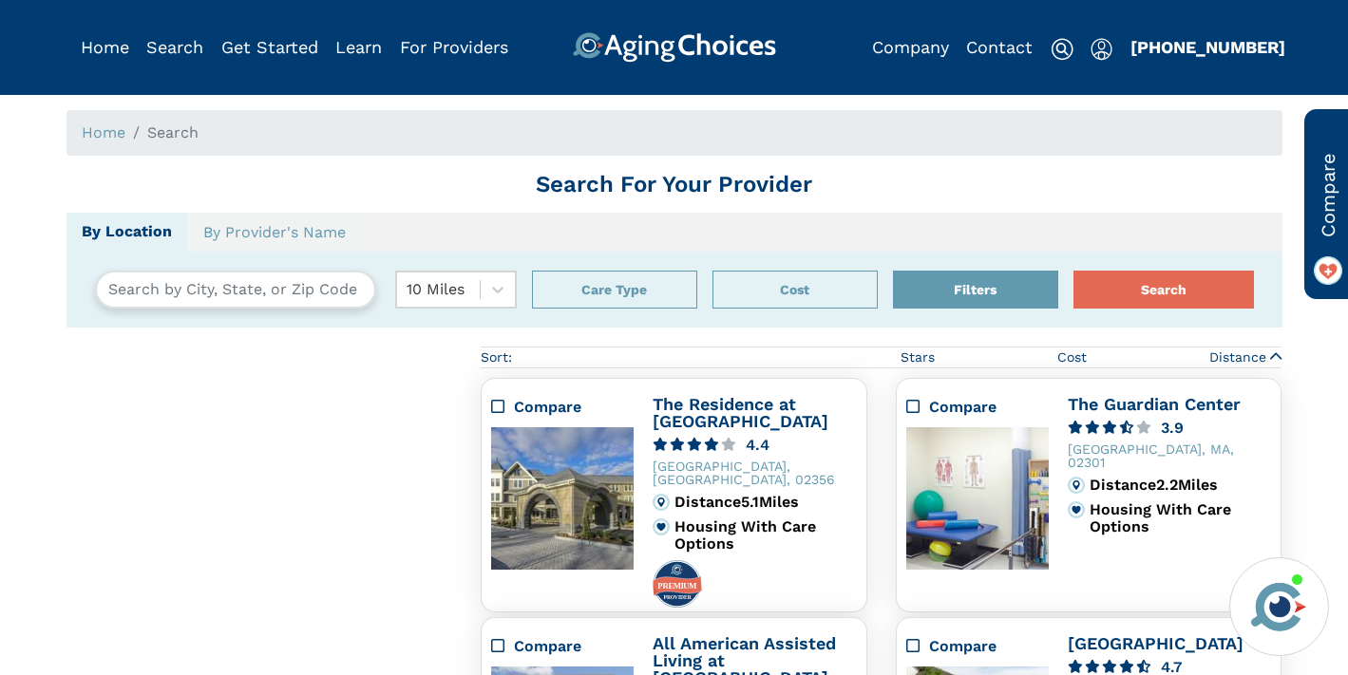 This screenshot has width=1348, height=675. I want to click on img: avatar, so click(1279, 607).